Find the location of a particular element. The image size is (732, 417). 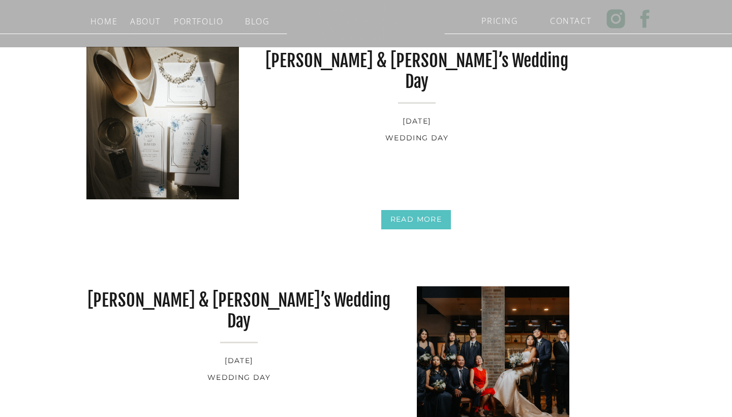

a: Home is located at coordinates (104, 19).